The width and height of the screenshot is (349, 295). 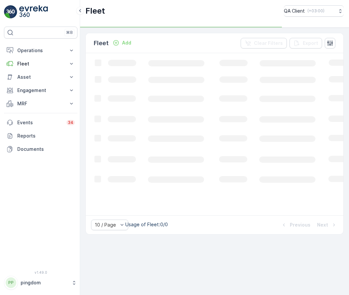 What do you see at coordinates (11, 12) in the screenshot?
I see `img: logo` at bounding box center [11, 12].